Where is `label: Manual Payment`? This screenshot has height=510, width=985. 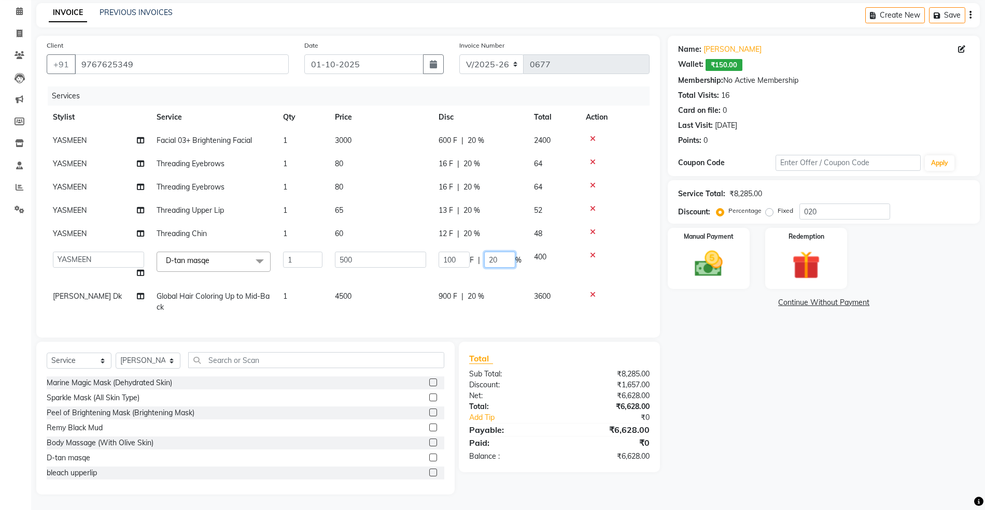 label: Manual Payment is located at coordinates (708, 237).